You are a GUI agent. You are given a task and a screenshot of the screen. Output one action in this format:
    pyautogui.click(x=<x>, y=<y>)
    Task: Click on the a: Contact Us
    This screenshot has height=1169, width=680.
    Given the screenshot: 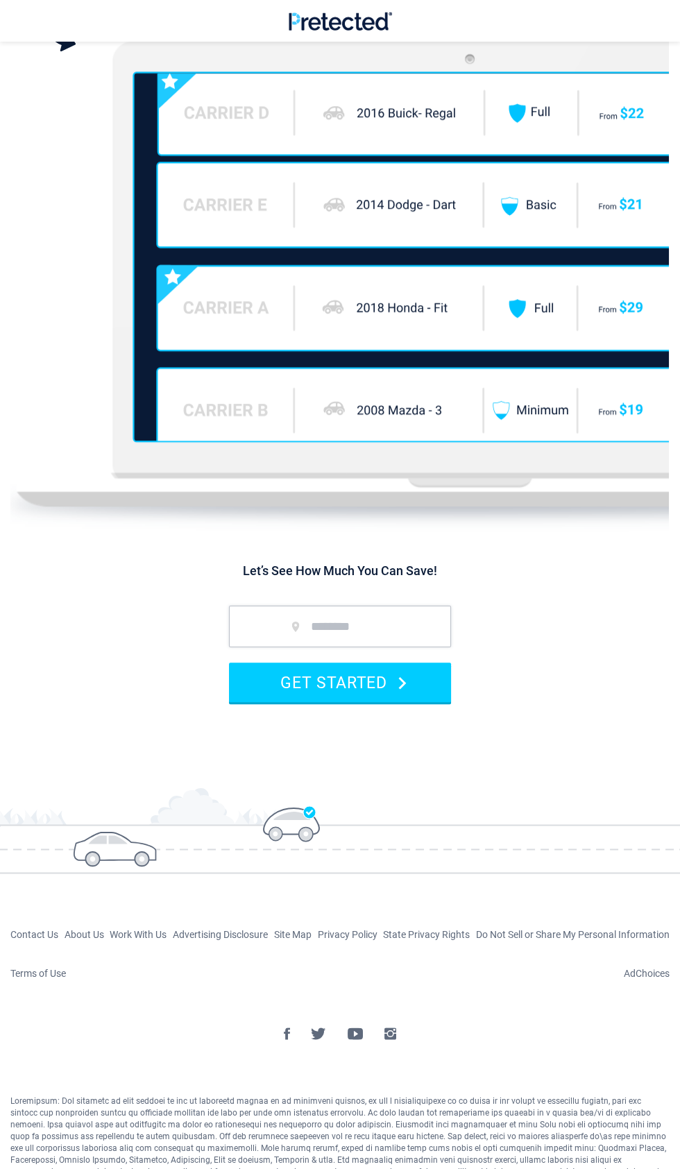 What is the action you would take?
    pyautogui.click(x=34, y=934)
    